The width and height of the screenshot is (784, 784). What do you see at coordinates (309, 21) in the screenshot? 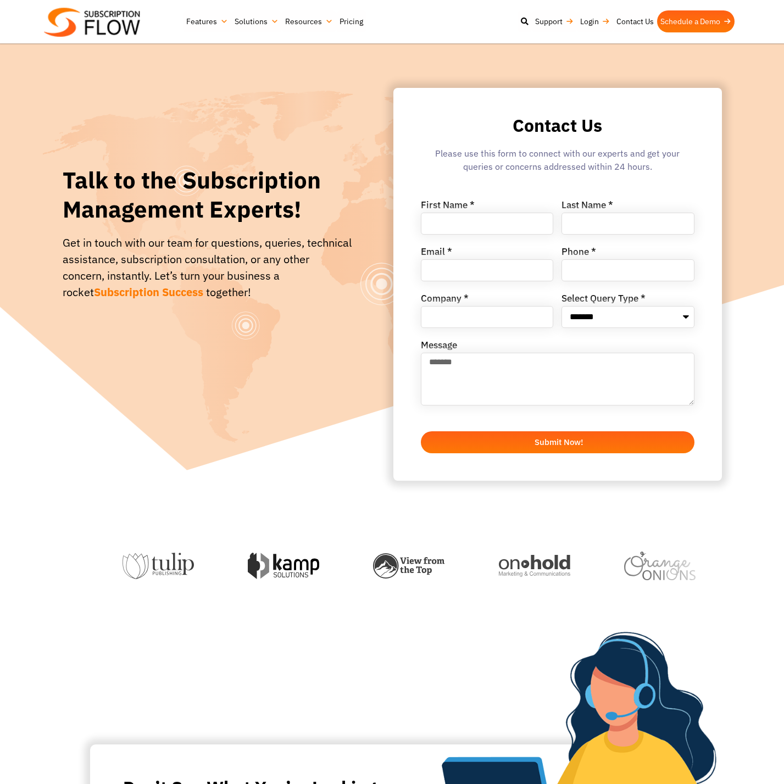
I see `a: Resources` at bounding box center [309, 21].